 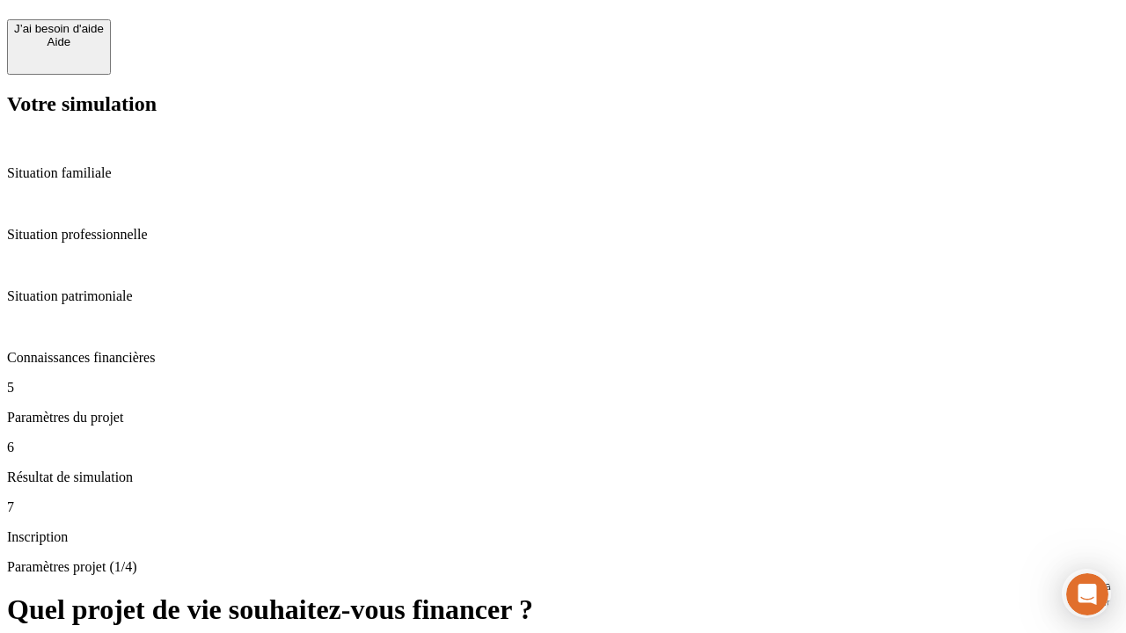 What do you see at coordinates (563, 173) in the screenshot?
I see `p: Situation familiale` at bounding box center [563, 173].